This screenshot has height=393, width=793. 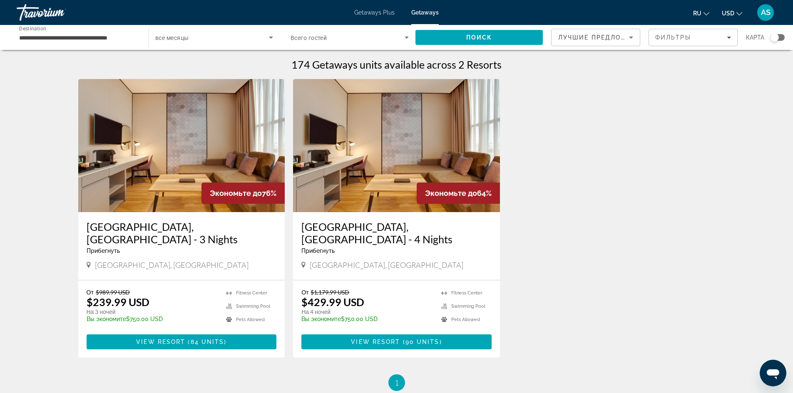 I want to click on span: Поиск, so click(x=479, y=37).